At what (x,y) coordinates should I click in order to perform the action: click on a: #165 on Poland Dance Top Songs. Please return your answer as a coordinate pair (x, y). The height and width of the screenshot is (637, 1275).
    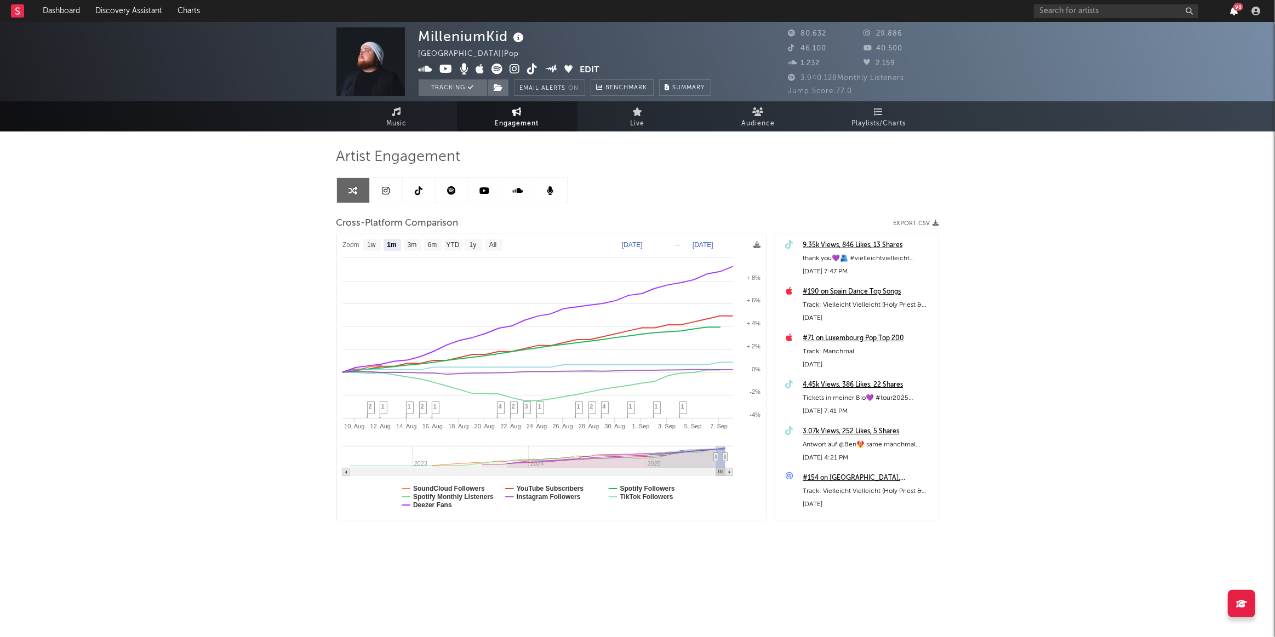
    Looking at the image, I should click on (868, 525).